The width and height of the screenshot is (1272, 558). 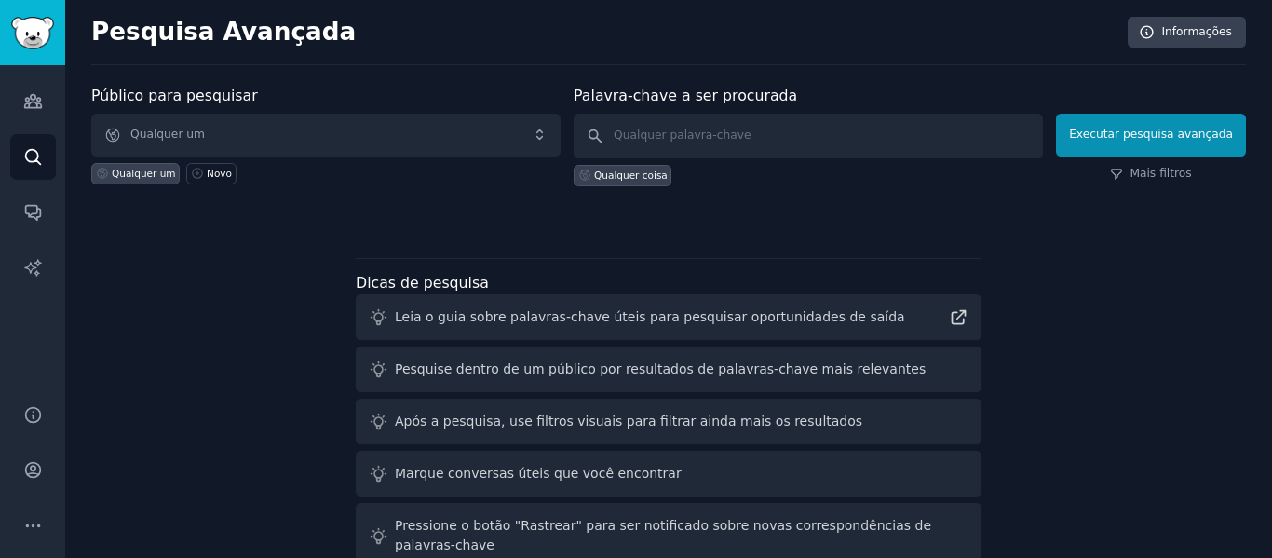 I want to click on a: Novo, so click(x=210, y=173).